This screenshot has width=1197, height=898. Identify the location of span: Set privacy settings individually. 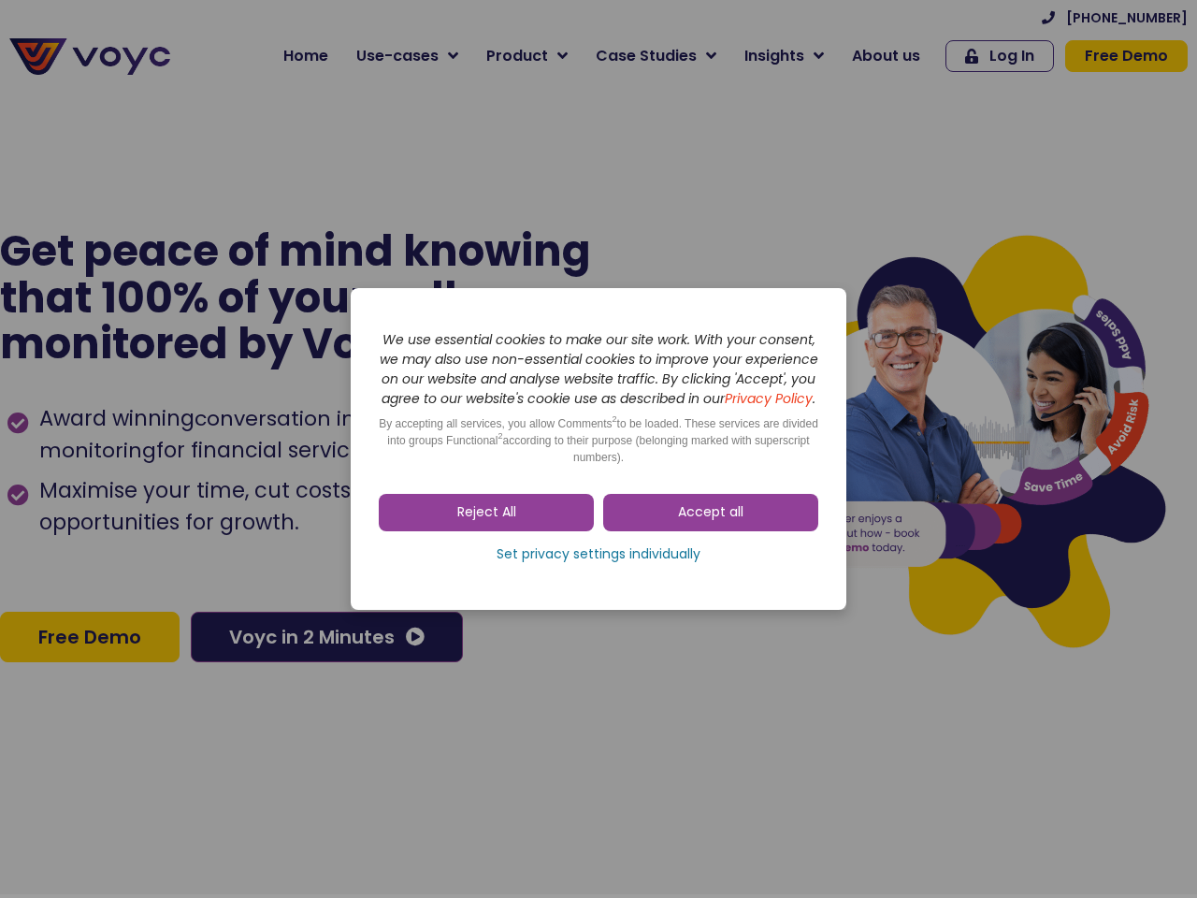
(599, 555).